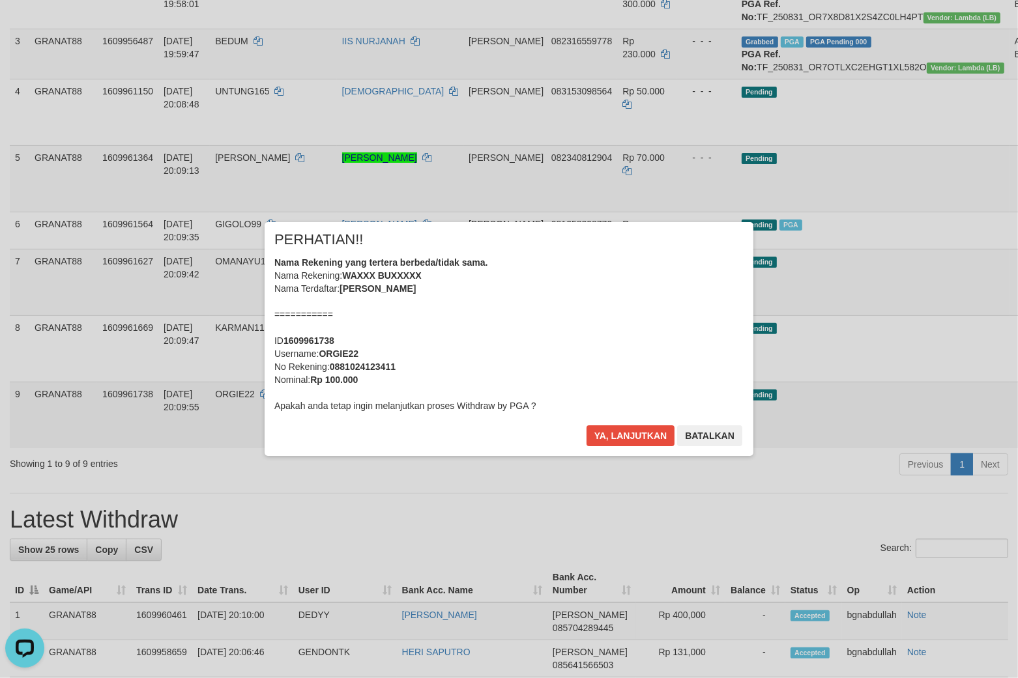 The height and width of the screenshot is (678, 1018). Describe the element at coordinates (25, 25) in the screenshot. I see `button: Open LiveChat chat widget` at that location.